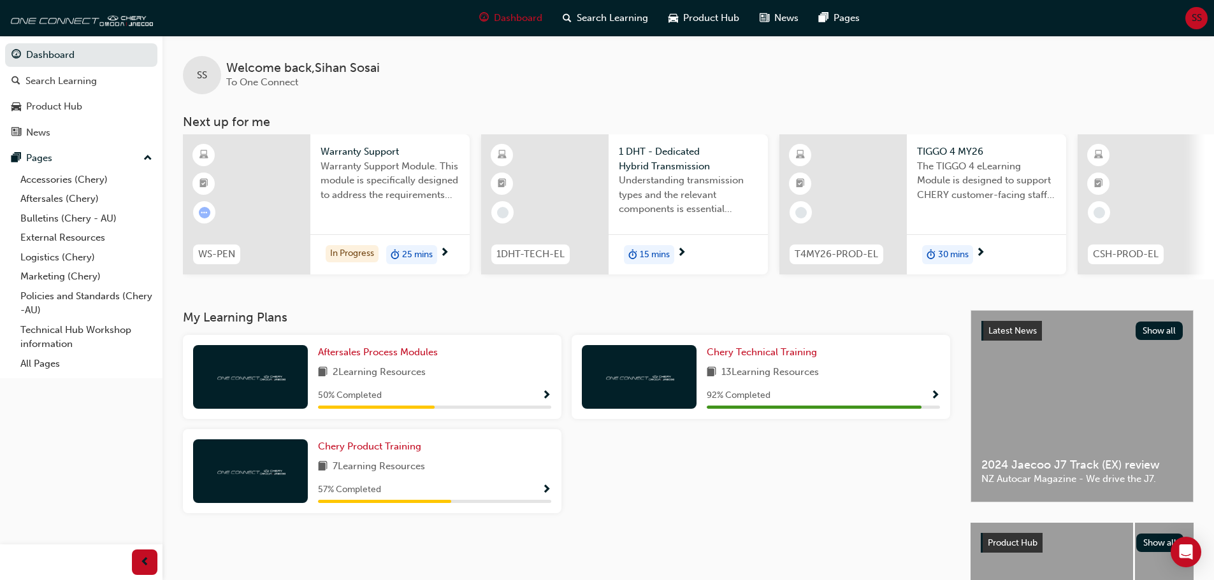 Image resolution: width=1214 pixels, height=580 pixels. Describe the element at coordinates (350, 396) in the screenshot. I see `span: 50 % Completed` at that location.